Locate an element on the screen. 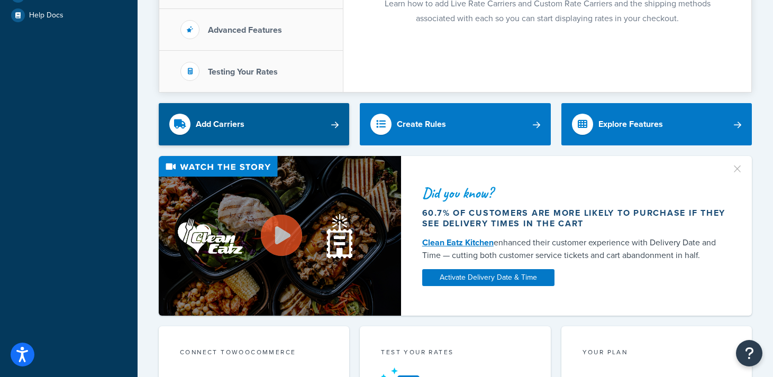 This screenshot has width=773, height=377. button: Open Resource Center is located at coordinates (749, 353).